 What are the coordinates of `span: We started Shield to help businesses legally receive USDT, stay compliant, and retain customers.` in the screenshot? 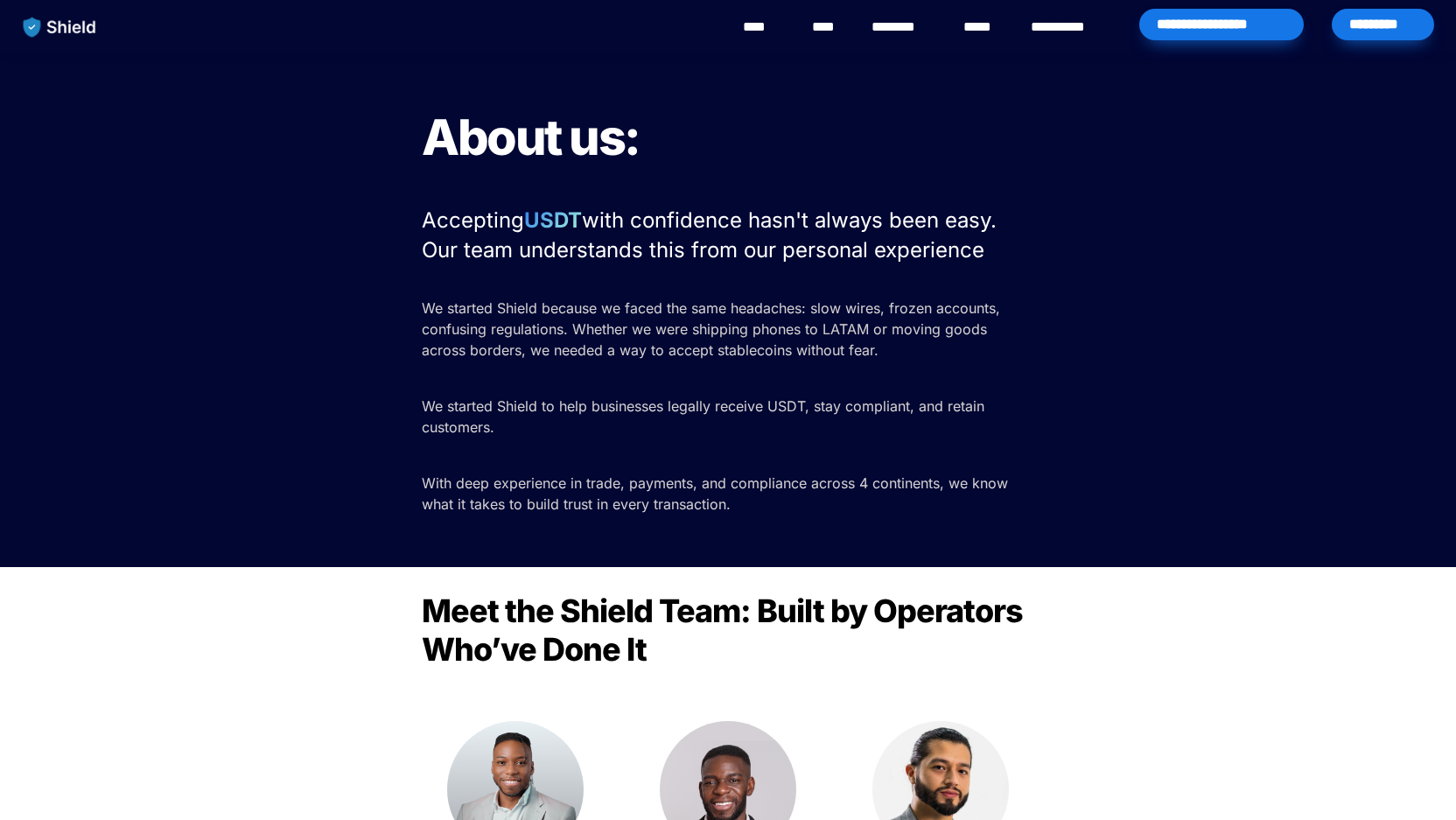 It's located at (705, 416).